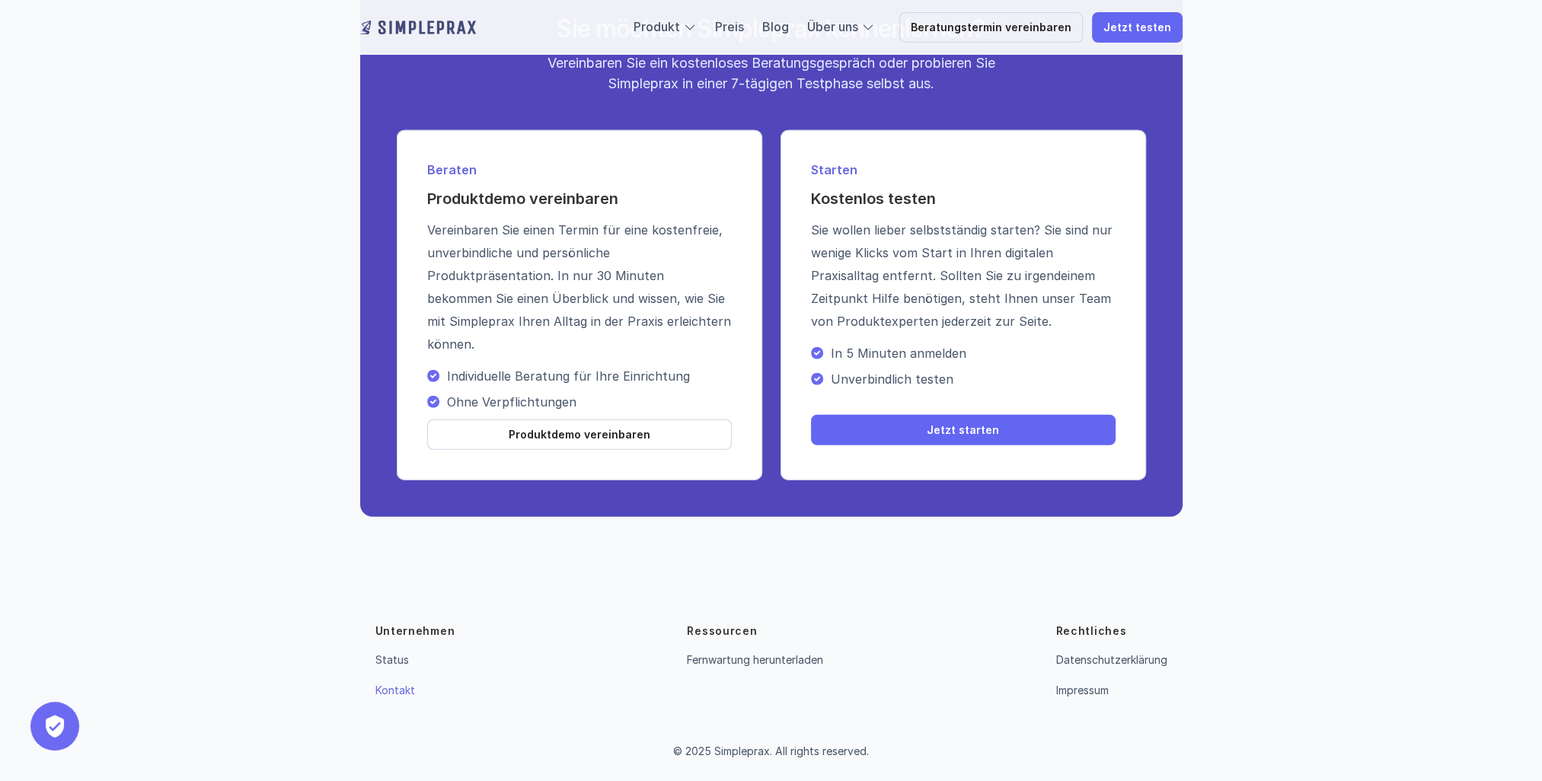  Describe the element at coordinates (832, 27) in the screenshot. I see `a: Über uns` at that location.